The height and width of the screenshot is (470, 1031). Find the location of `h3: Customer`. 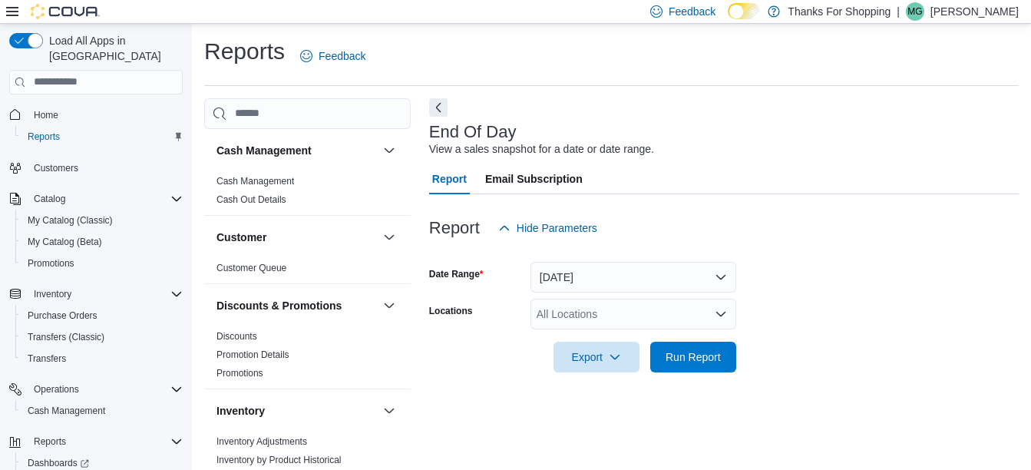

h3: Customer is located at coordinates (241, 237).